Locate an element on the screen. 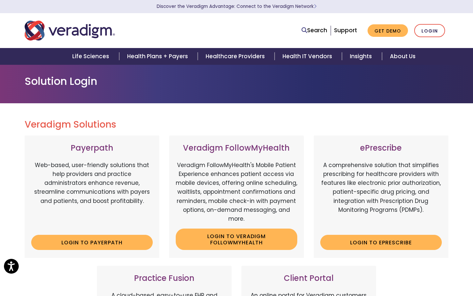  h3: Client Portal is located at coordinates (309, 278).